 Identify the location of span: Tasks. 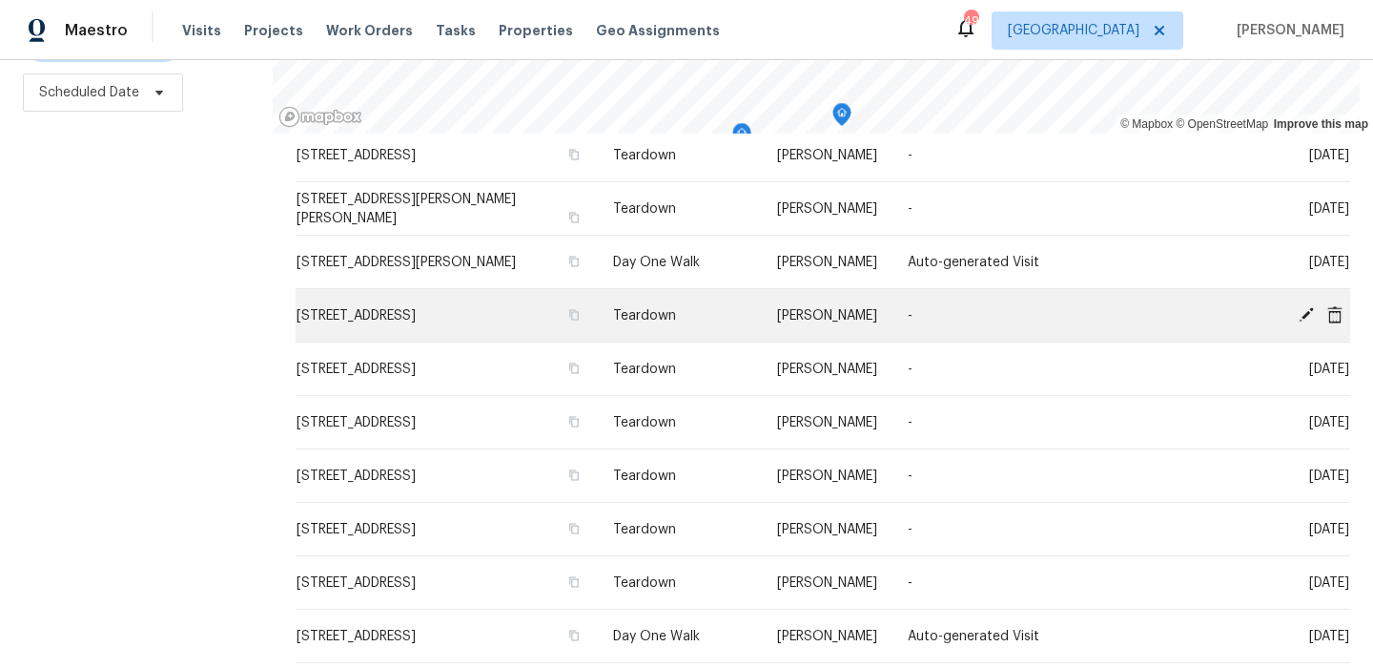
(456, 31).